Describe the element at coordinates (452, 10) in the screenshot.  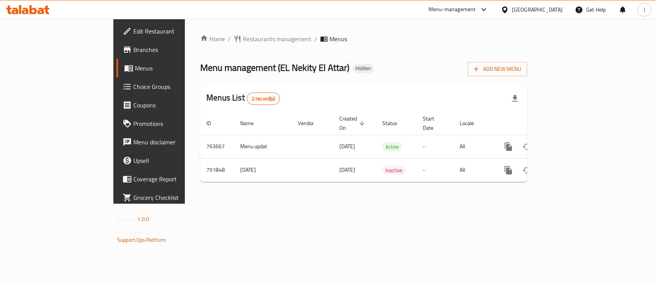
I see `div: Menu-management` at that location.